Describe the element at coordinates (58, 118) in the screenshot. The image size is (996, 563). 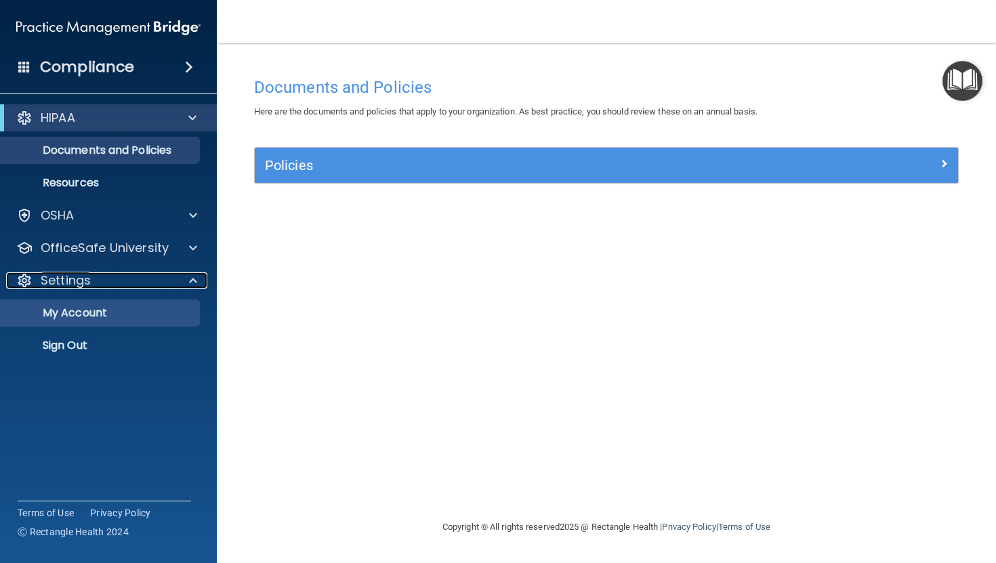
I see `p: HIPAA` at that location.